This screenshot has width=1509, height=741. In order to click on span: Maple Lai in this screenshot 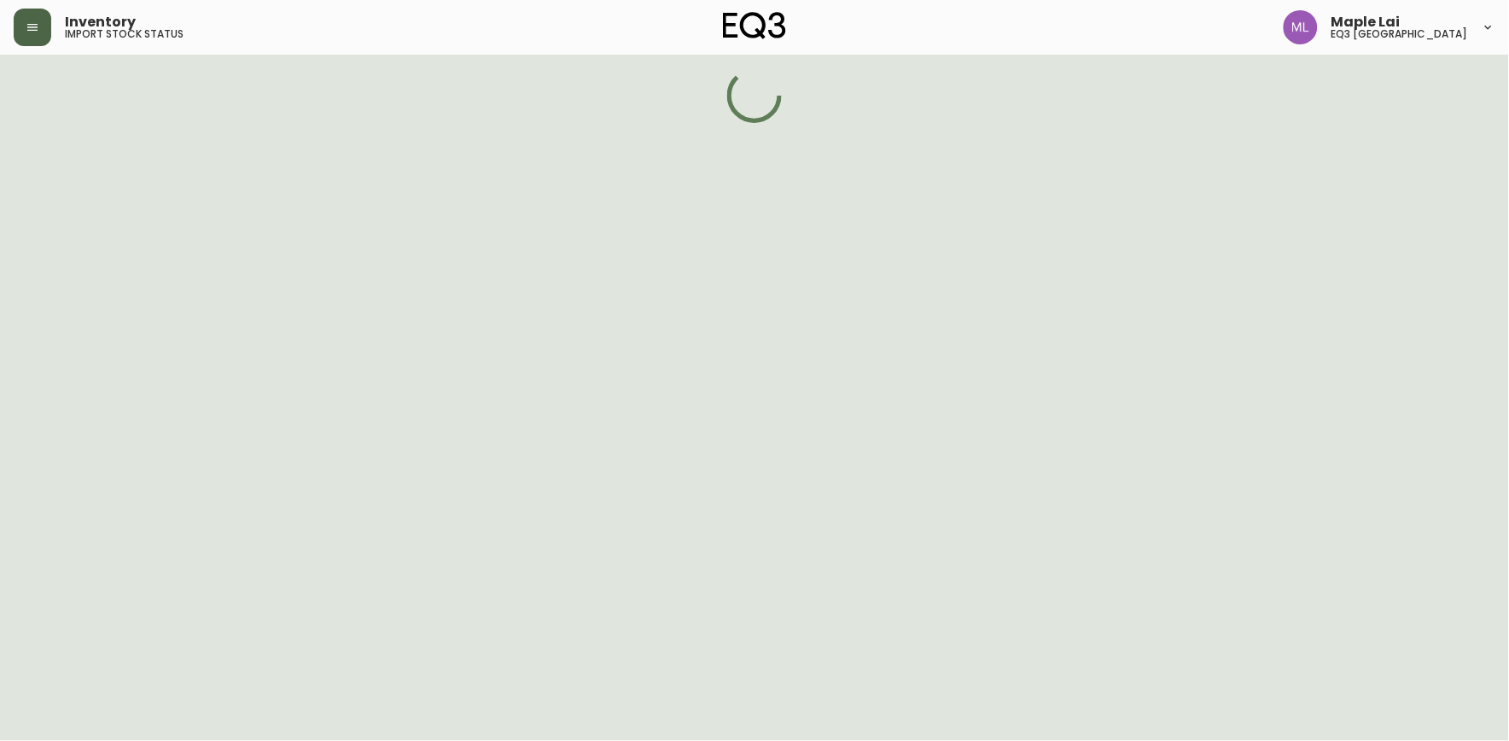, I will do `click(1366, 22)`.